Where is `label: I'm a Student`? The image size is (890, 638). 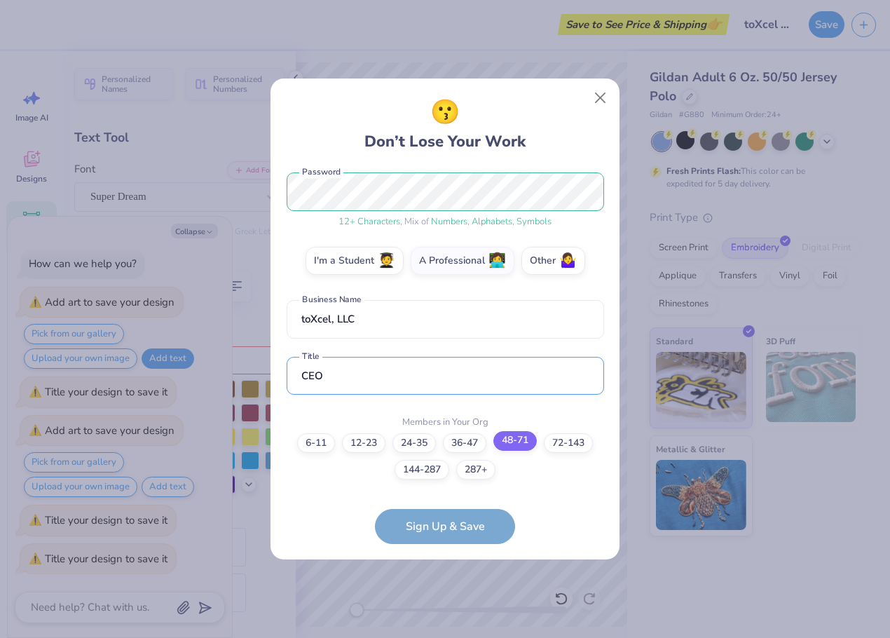 label: I'm a Student is located at coordinates (355, 261).